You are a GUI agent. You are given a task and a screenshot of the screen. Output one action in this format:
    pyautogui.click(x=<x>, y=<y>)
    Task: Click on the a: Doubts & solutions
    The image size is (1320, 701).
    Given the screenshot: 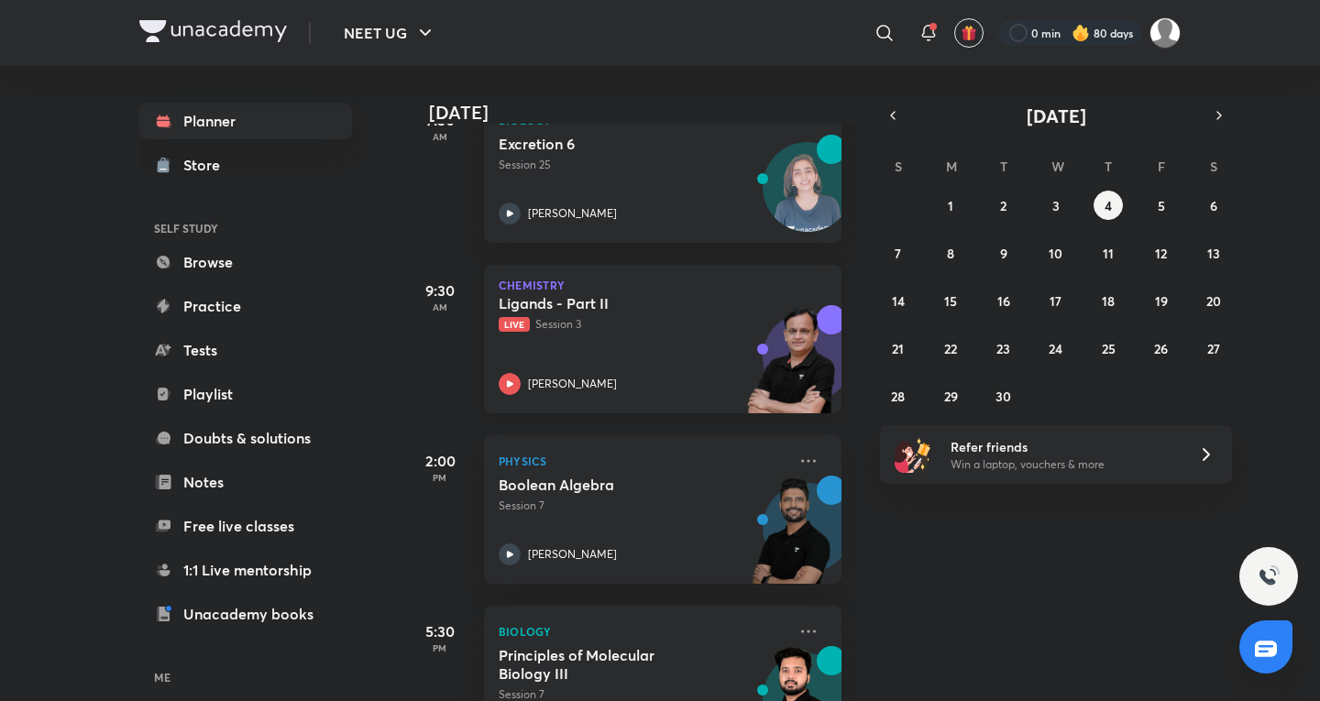 What is the action you would take?
    pyautogui.click(x=246, y=438)
    